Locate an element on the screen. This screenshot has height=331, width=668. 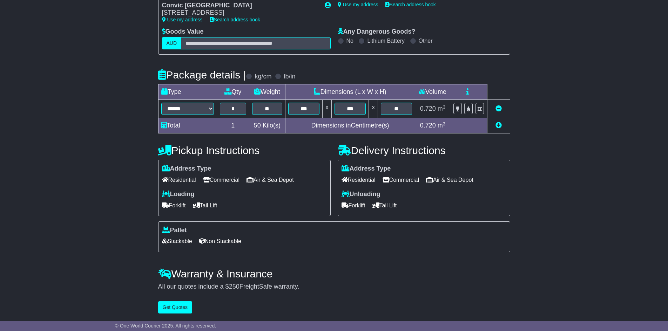
h4: Delivery Instructions is located at coordinates (424, 150).